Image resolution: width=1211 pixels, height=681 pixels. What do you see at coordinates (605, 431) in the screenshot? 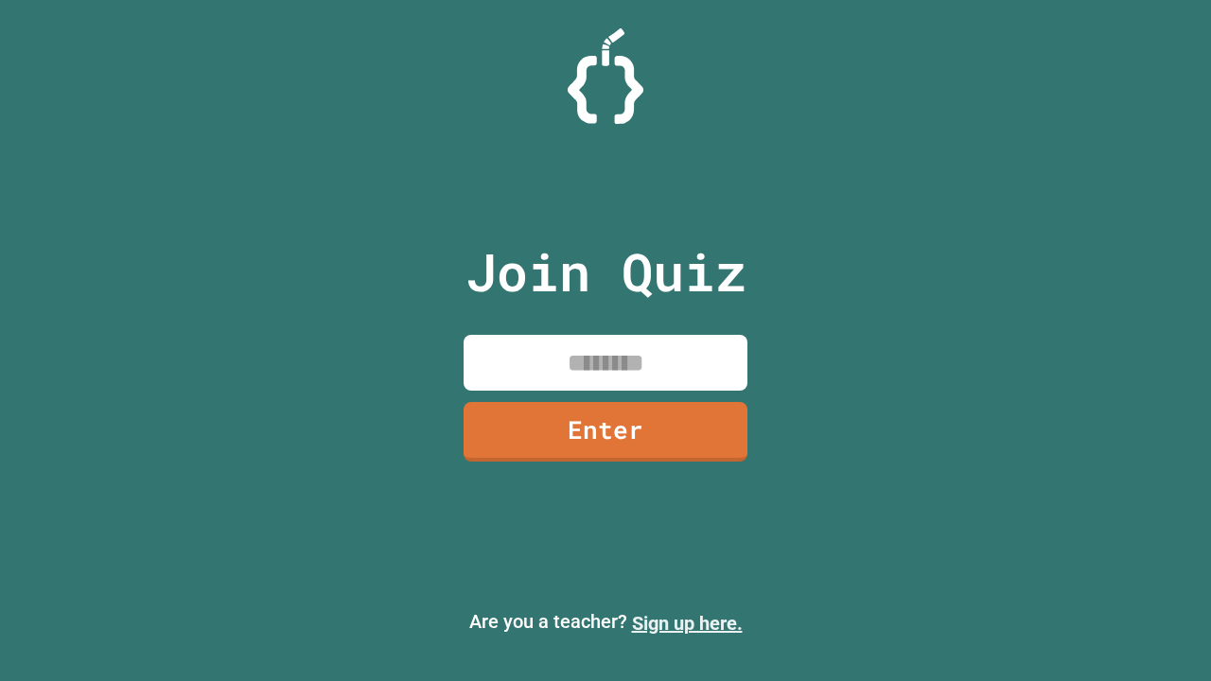
I see `a: Enter` at bounding box center [605, 431].